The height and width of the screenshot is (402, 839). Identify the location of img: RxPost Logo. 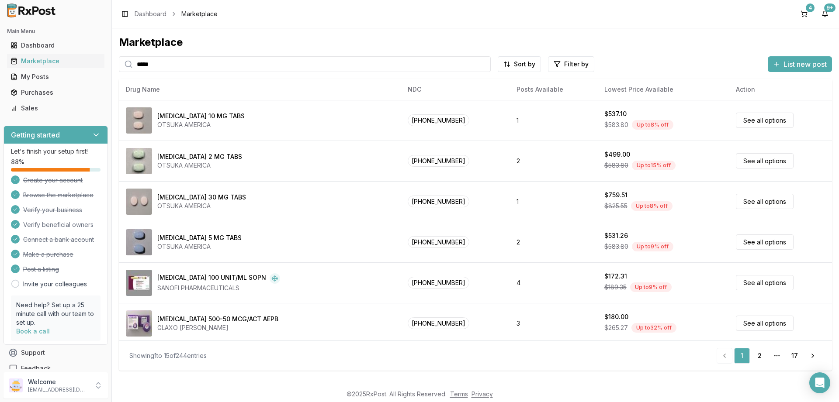
(31, 10).